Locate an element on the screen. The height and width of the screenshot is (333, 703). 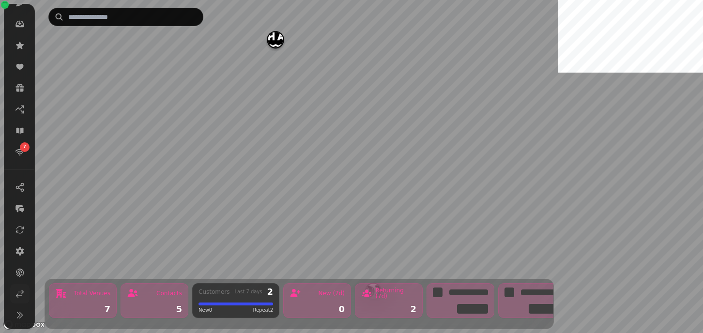
div: Last 7 days is located at coordinates (248, 292).